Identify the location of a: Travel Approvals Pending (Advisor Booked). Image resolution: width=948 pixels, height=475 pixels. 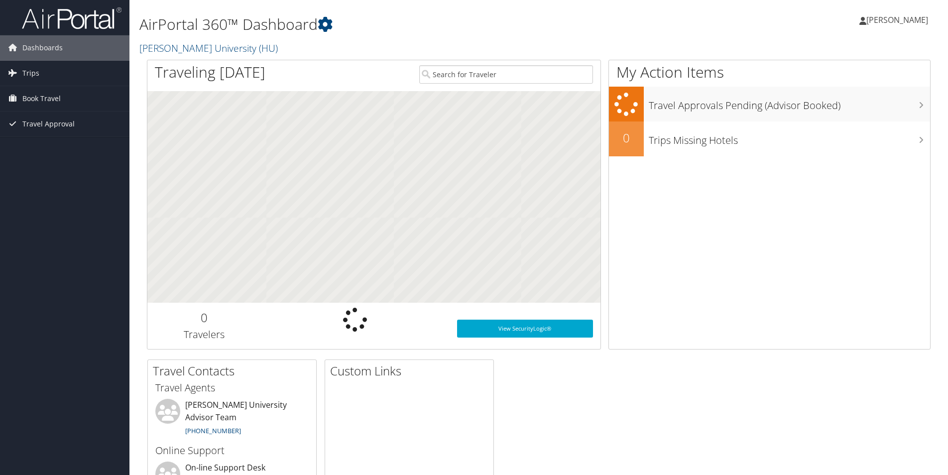
(769, 104).